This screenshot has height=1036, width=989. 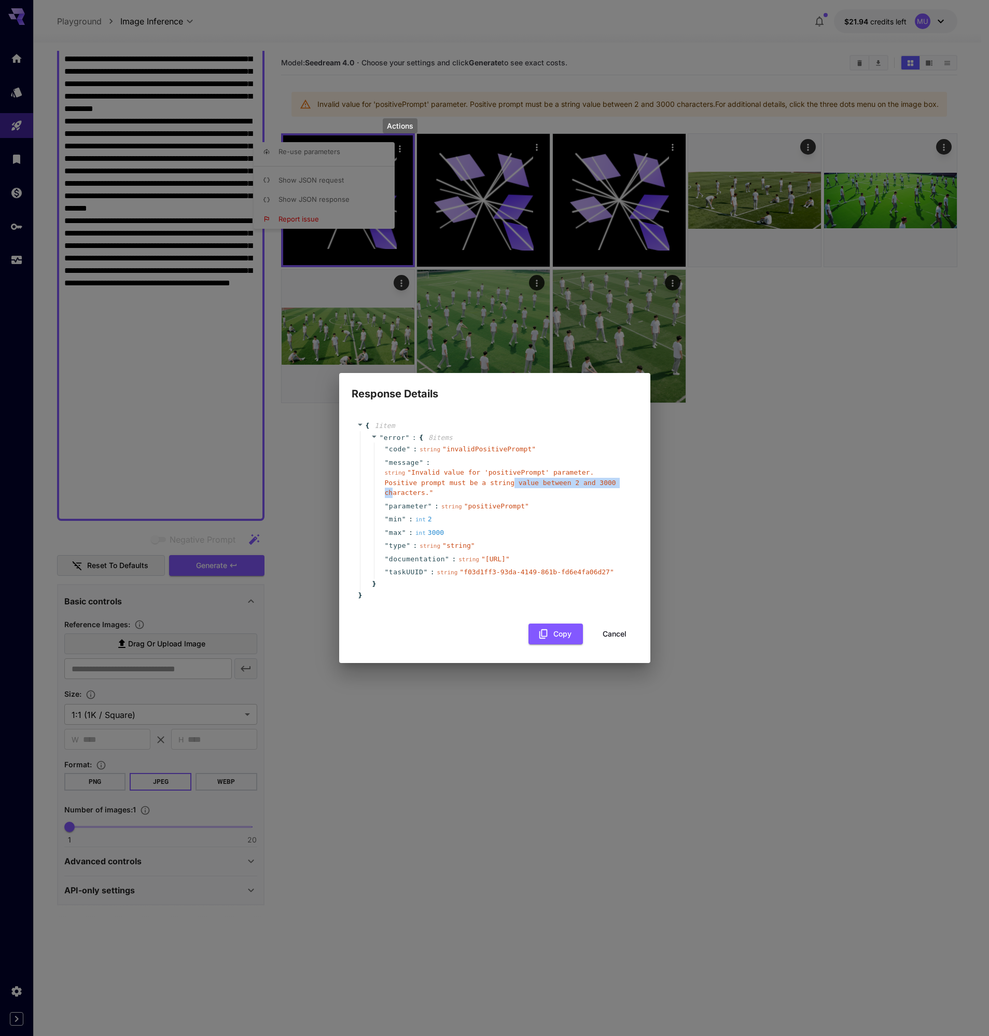 What do you see at coordinates (397, 546) in the screenshot?
I see `span: type` at bounding box center [397, 546].